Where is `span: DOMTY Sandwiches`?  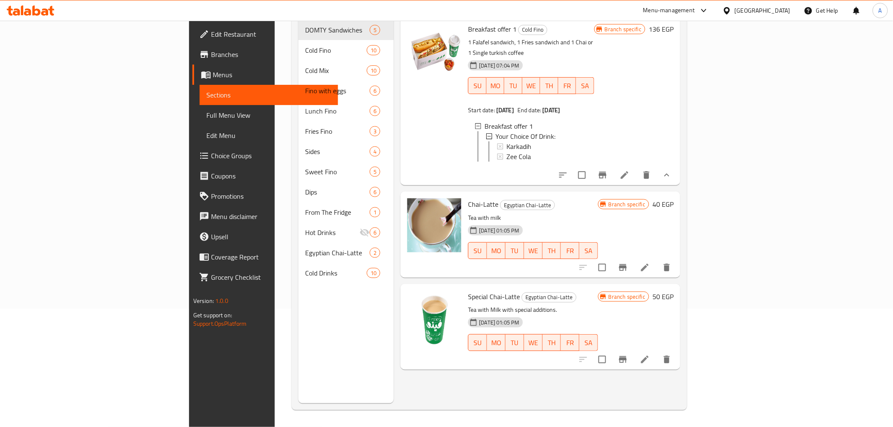 span: DOMTY Sandwiches is located at coordinates (337, 30).